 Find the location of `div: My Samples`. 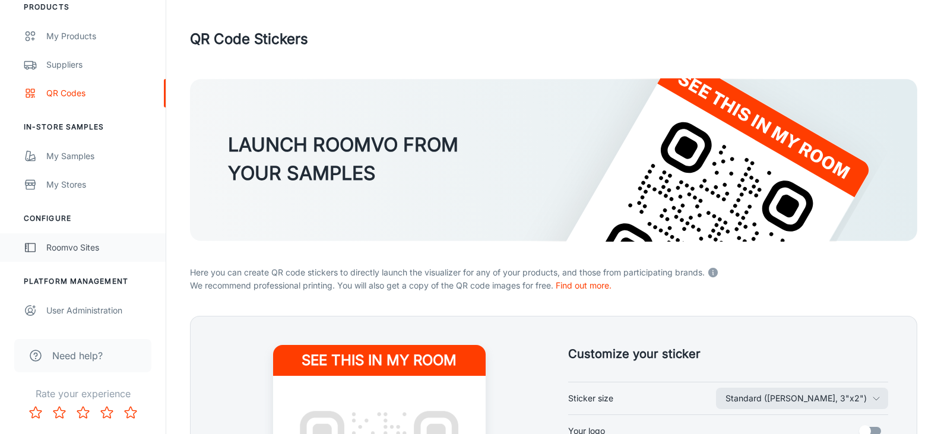

div: My Samples is located at coordinates (100, 156).